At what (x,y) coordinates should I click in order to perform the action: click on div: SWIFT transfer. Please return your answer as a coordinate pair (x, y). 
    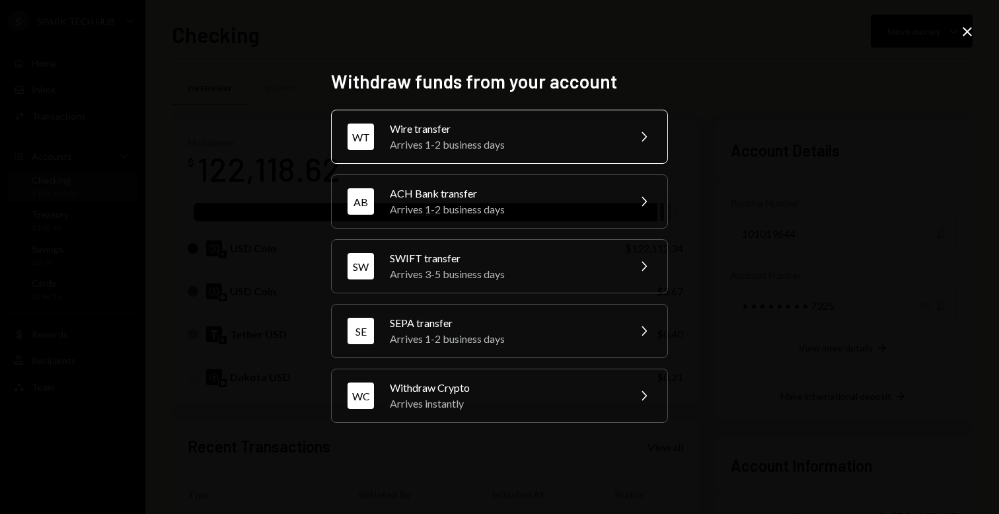
    Looking at the image, I should click on (505, 258).